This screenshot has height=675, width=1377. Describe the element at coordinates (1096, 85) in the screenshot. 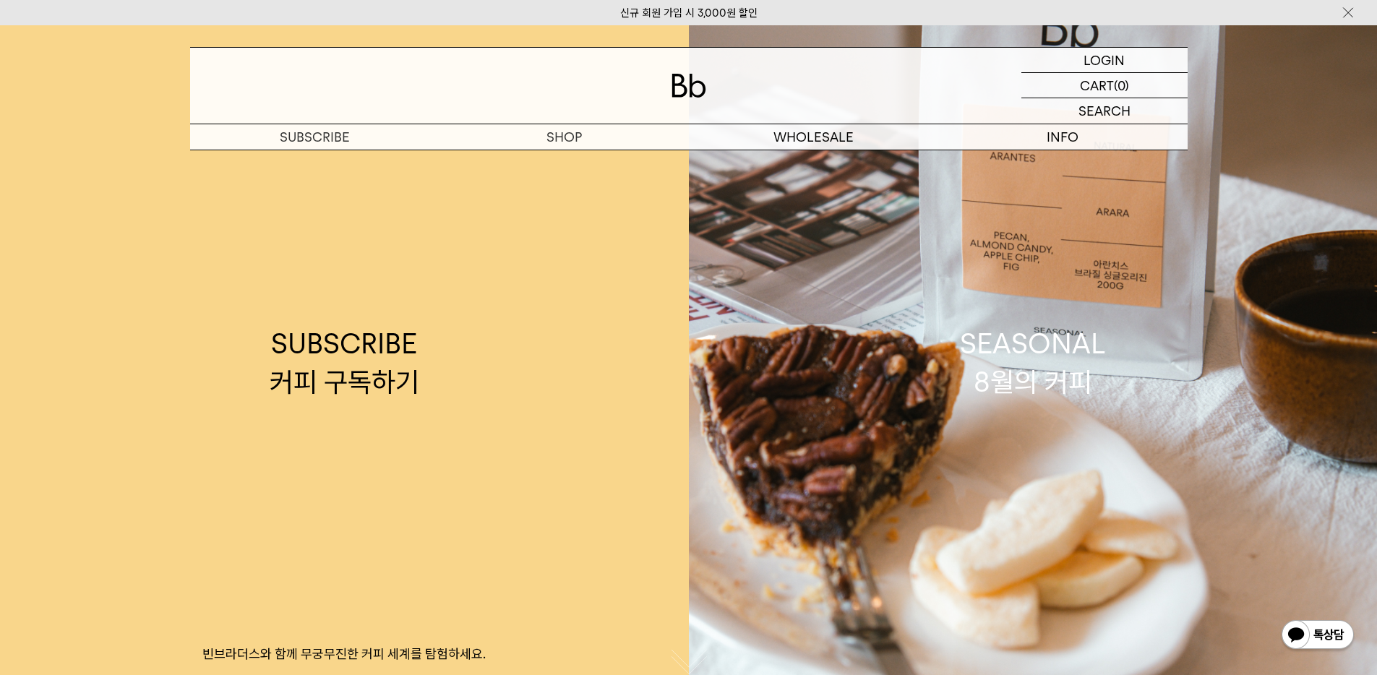

I see `p: CART` at that location.